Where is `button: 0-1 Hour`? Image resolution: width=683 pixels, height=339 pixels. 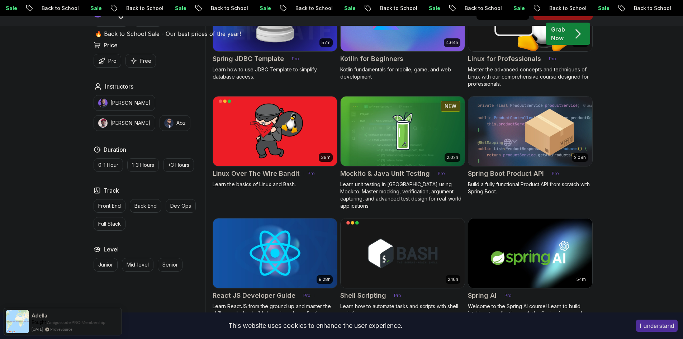
button: 0-1 Hour is located at coordinates (108, 165).